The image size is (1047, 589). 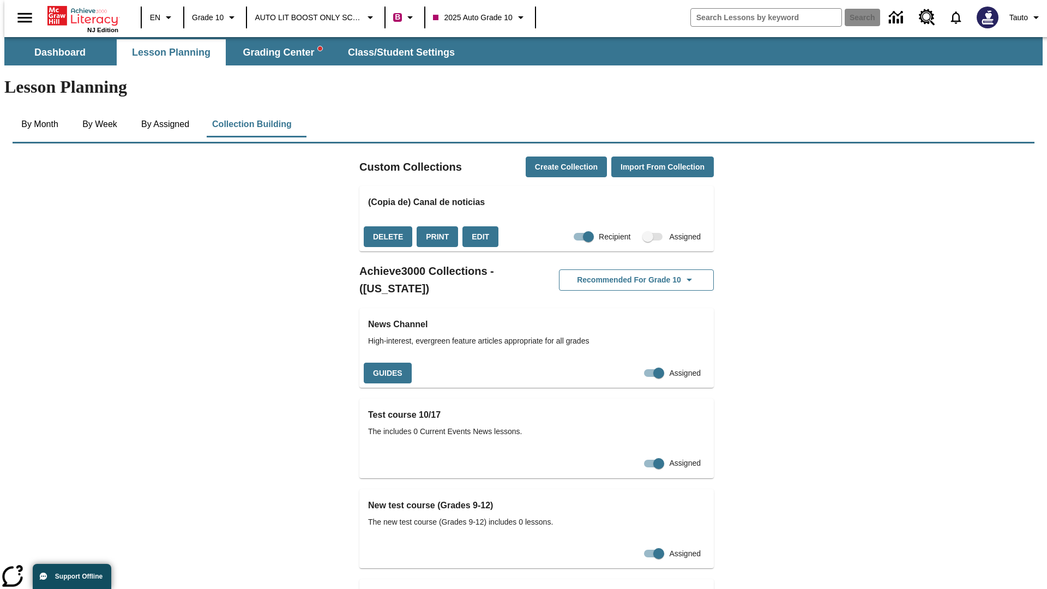 I want to click on span: Class/Student Settings, so click(x=401, y=52).